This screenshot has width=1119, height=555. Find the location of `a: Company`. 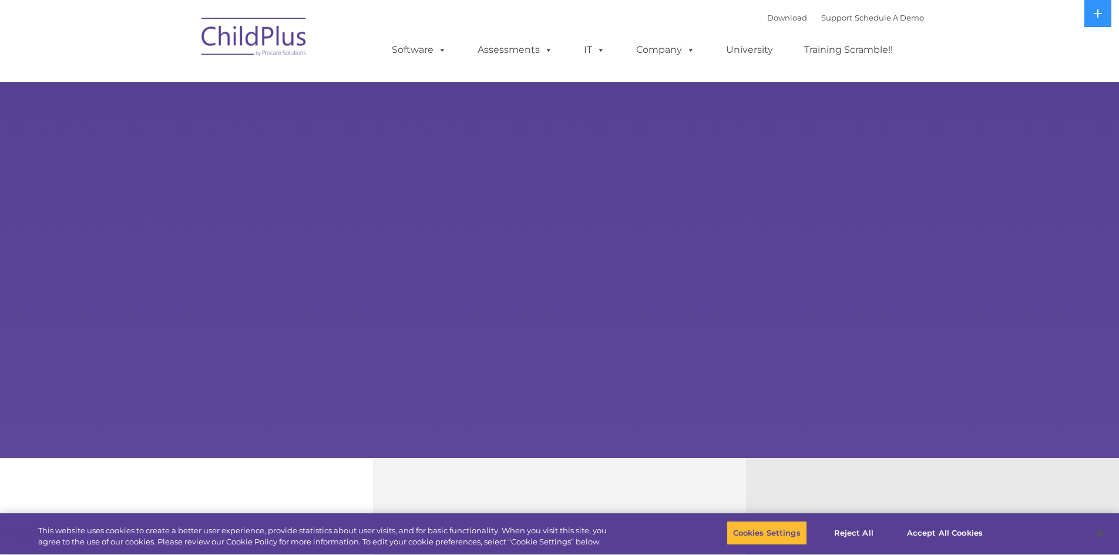

a: Company is located at coordinates (665, 50).